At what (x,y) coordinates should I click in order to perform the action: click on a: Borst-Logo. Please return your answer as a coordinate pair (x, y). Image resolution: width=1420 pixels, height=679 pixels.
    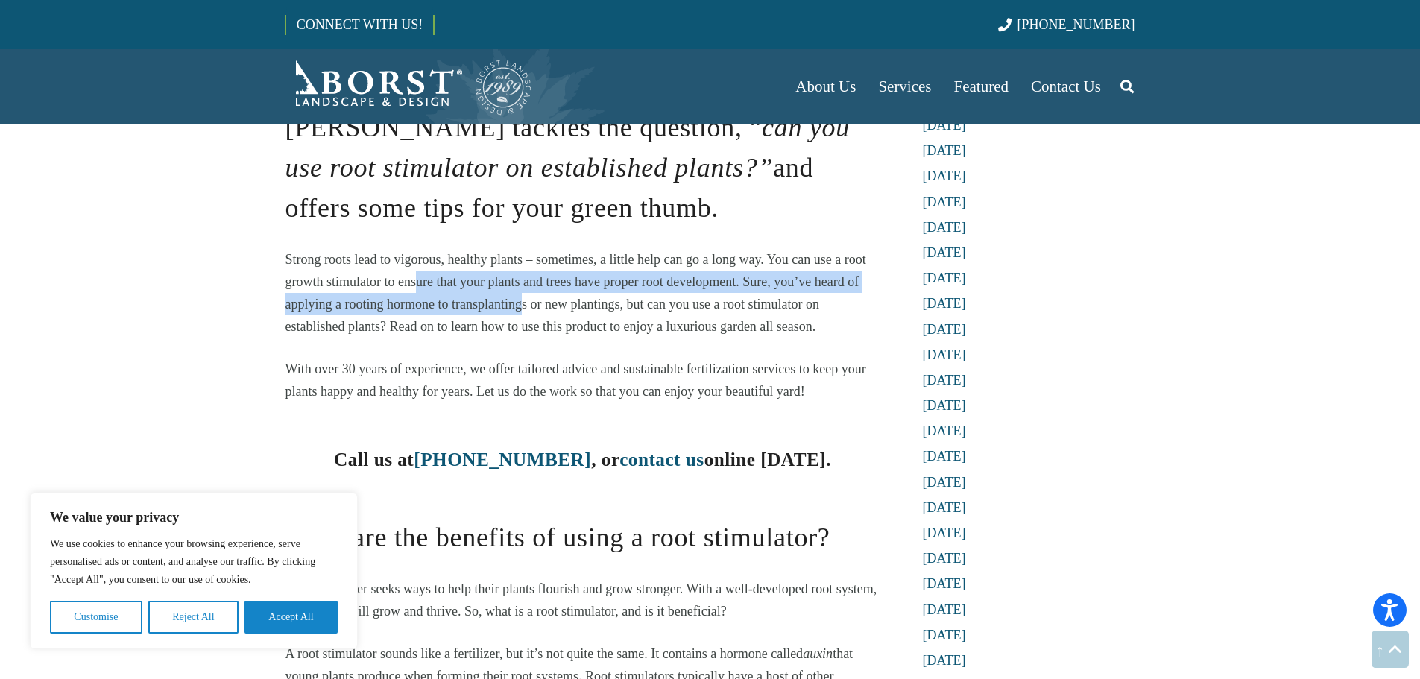
    Looking at the image, I should click on (409, 86).